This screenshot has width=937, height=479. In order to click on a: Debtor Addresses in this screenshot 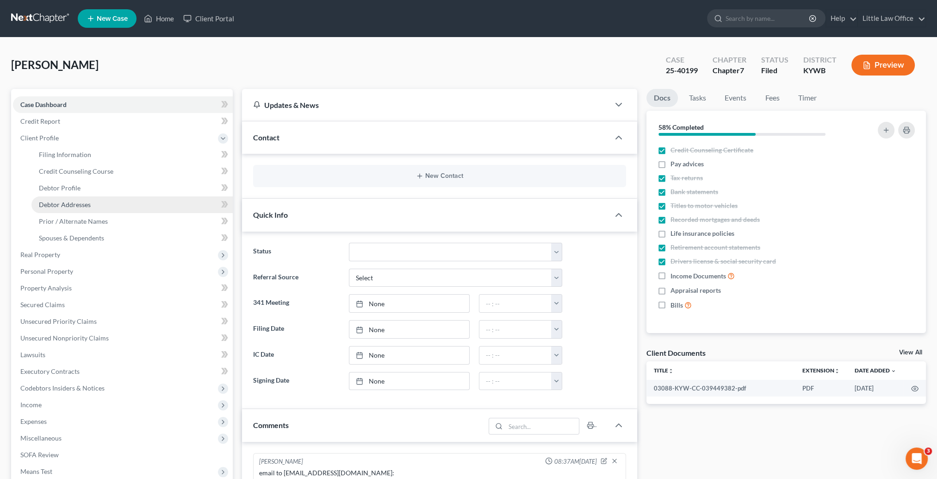, I will do `click(132, 205)`.